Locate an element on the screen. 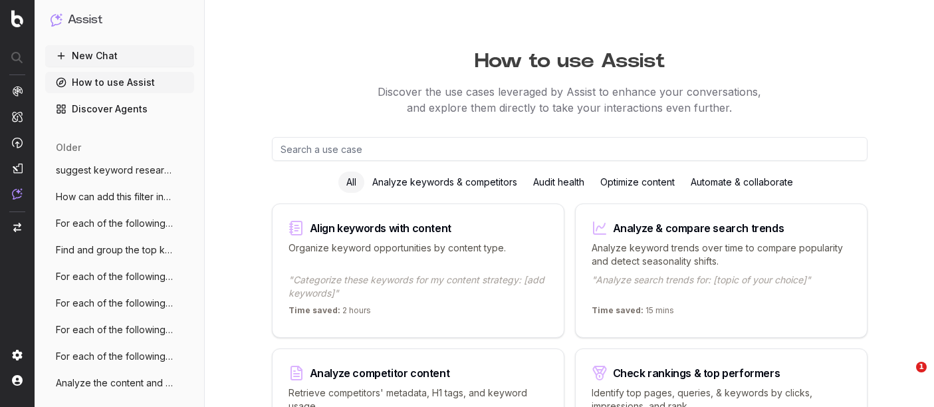 The height and width of the screenshot is (407, 934). div: Analyze competitor content is located at coordinates (379, 373).